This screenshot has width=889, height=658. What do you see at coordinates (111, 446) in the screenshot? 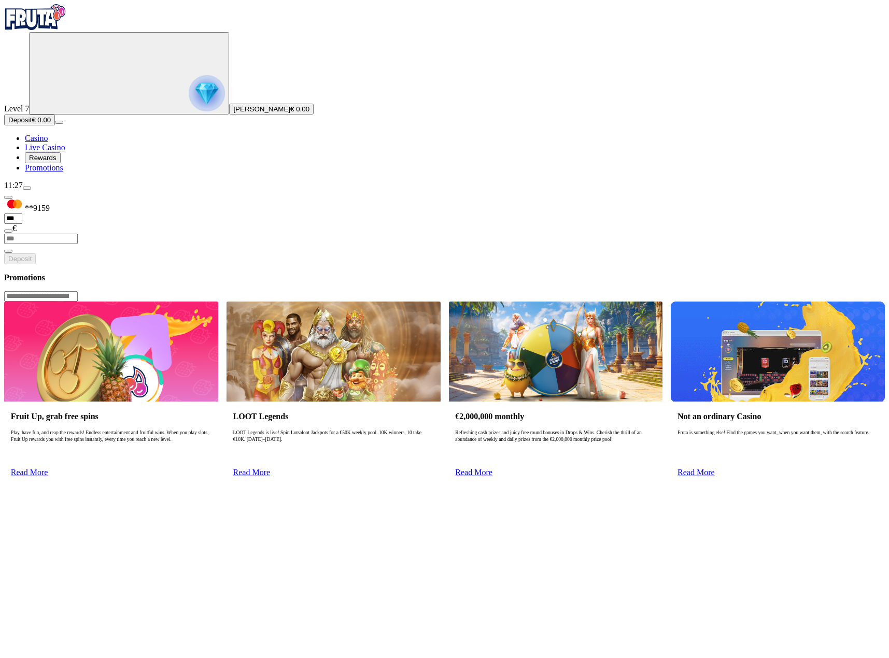
I see `p: Play, have fun, and reap the rewards! Endless entertainment and fruitful wins. When you play slot...` at bounding box center [111, 446].